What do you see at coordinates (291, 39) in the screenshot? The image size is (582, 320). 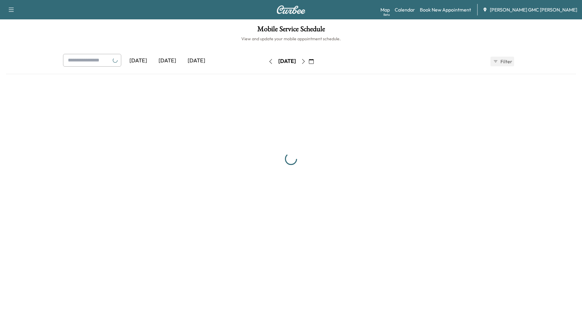 I see `h6: View and update your mobile appointment schedule.` at bounding box center [291, 39].